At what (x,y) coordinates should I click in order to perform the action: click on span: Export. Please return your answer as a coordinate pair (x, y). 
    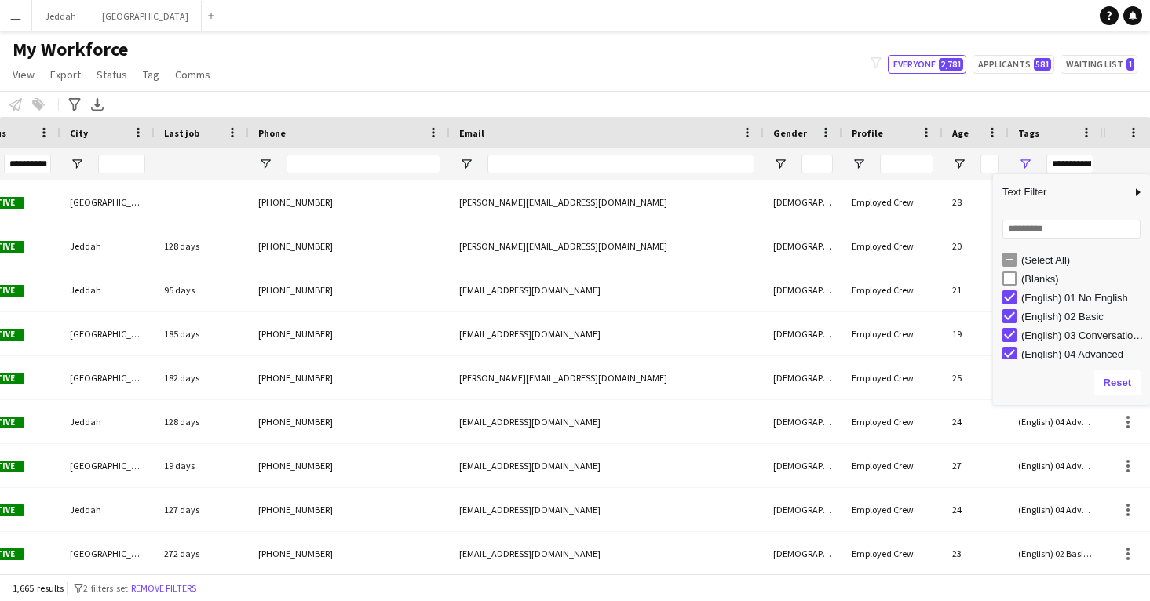
    Looking at the image, I should click on (65, 75).